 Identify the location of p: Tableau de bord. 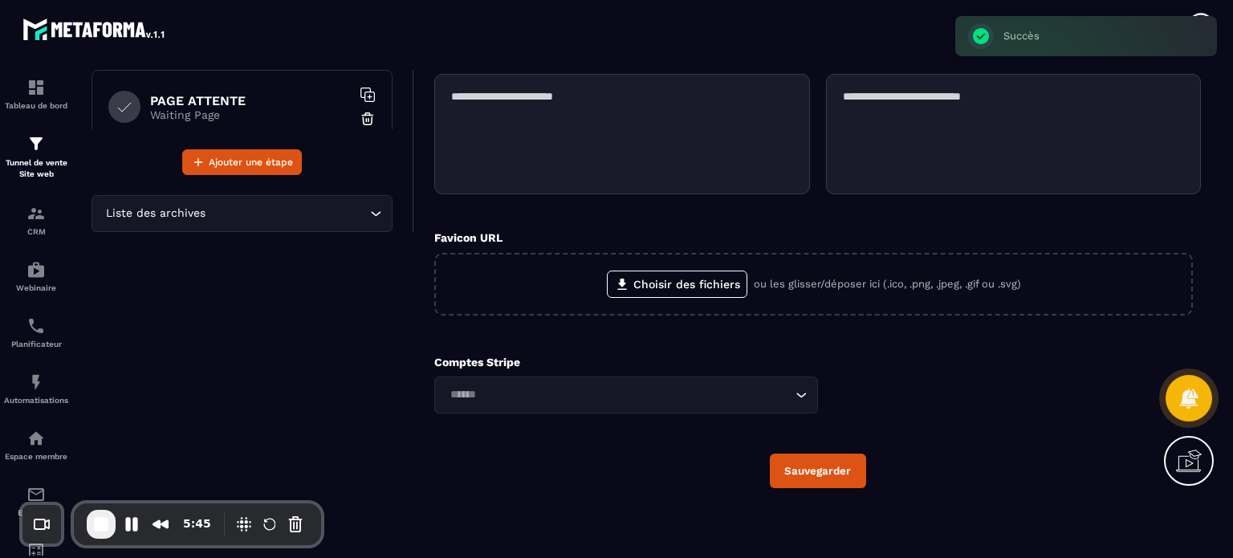
(36, 105).